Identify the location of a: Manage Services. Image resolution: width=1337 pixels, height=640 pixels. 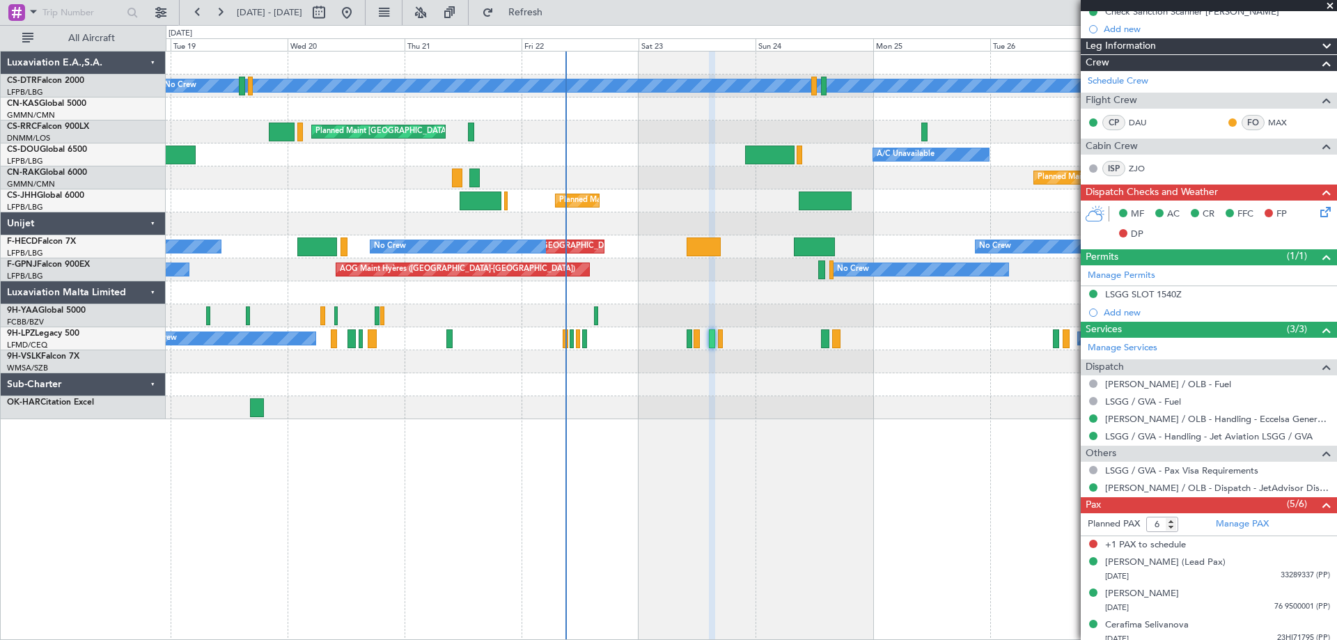
(1123, 348).